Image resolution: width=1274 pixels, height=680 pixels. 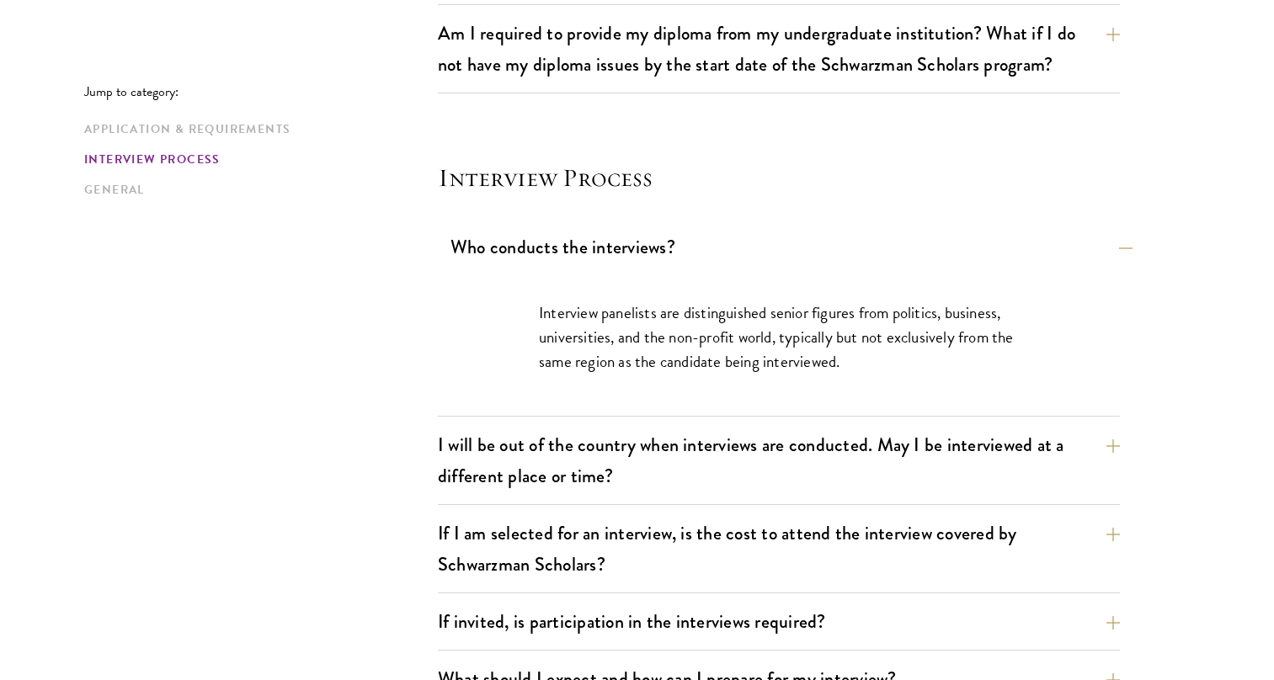 What do you see at coordinates (779, 178) in the screenshot?
I see `h4: Interview Process` at bounding box center [779, 178].